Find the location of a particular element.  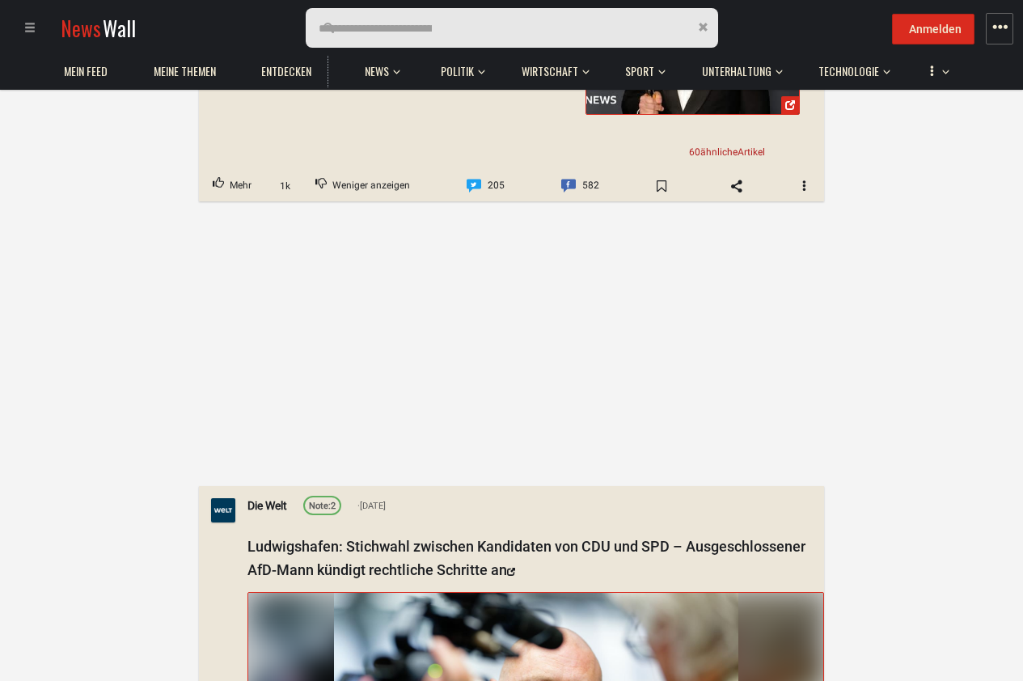

span: Share is located at coordinates (737, 186).